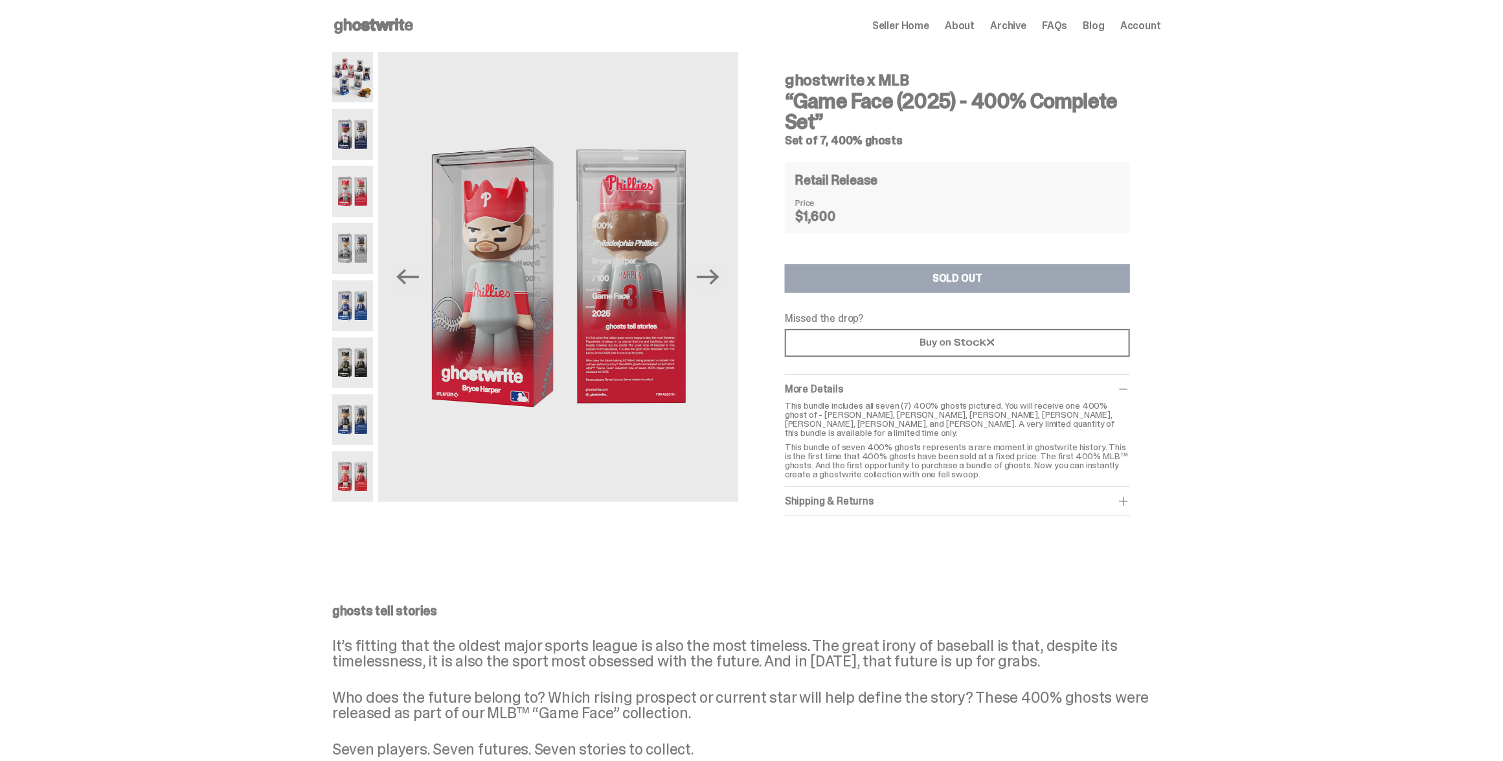 This screenshot has height=761, width=1503. What do you see at coordinates (957, 419) in the screenshot?
I see `p: This bundle includes all seven (7) 400% ghosts pictured. You will receive one 400% ghost of - [PE...` at bounding box center [957, 419].